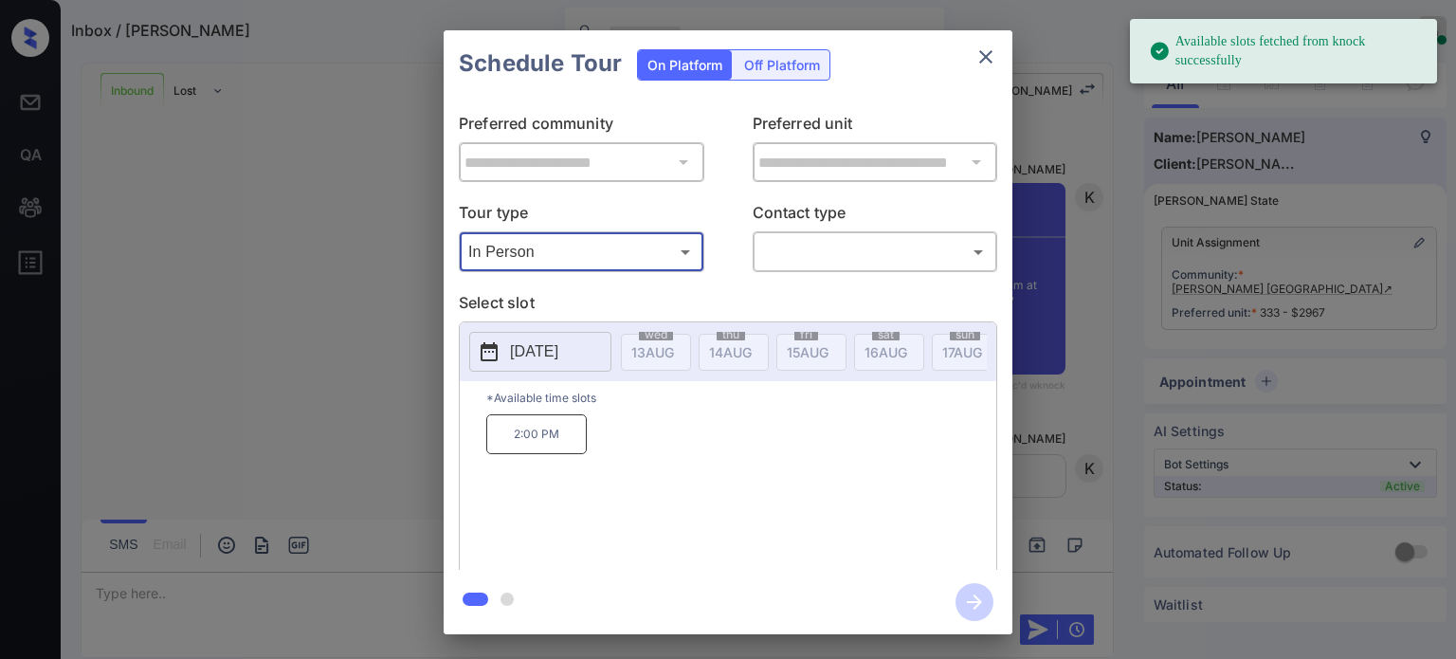 Image resolution: width=1456 pixels, height=659 pixels. What do you see at coordinates (1286, 51) in the screenshot?
I see `div: Available slots fetched from knock successfully` at bounding box center [1286, 51].